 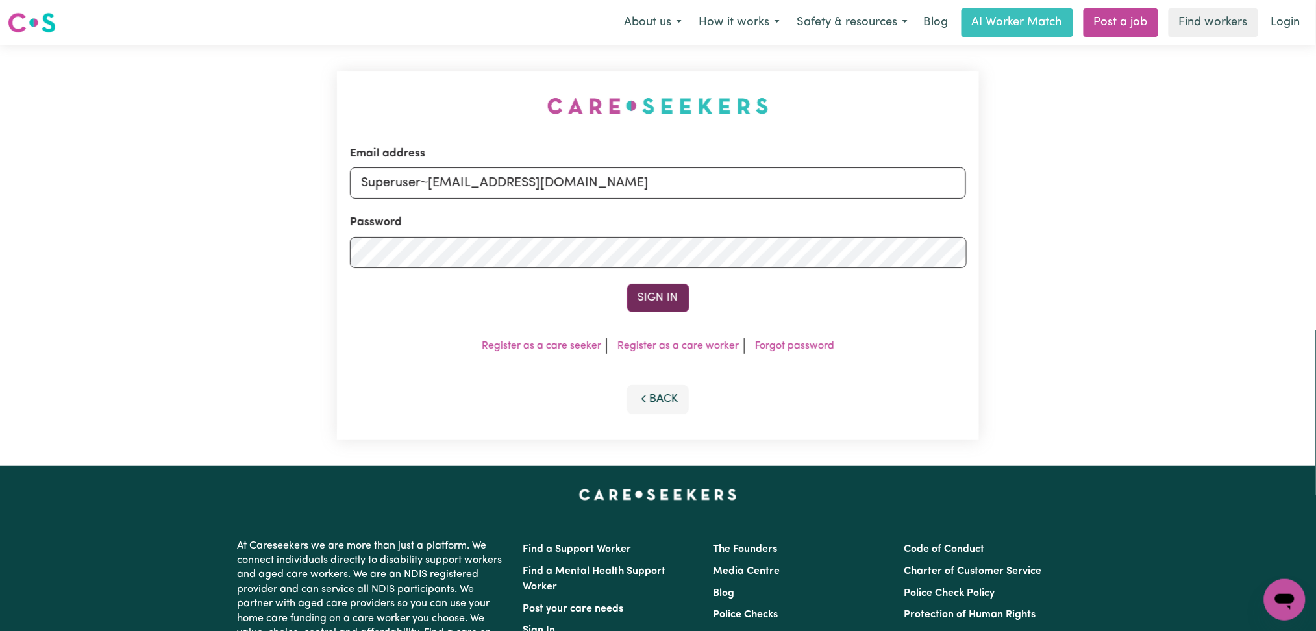 I want to click on a: Post your care needs, so click(x=573, y=609).